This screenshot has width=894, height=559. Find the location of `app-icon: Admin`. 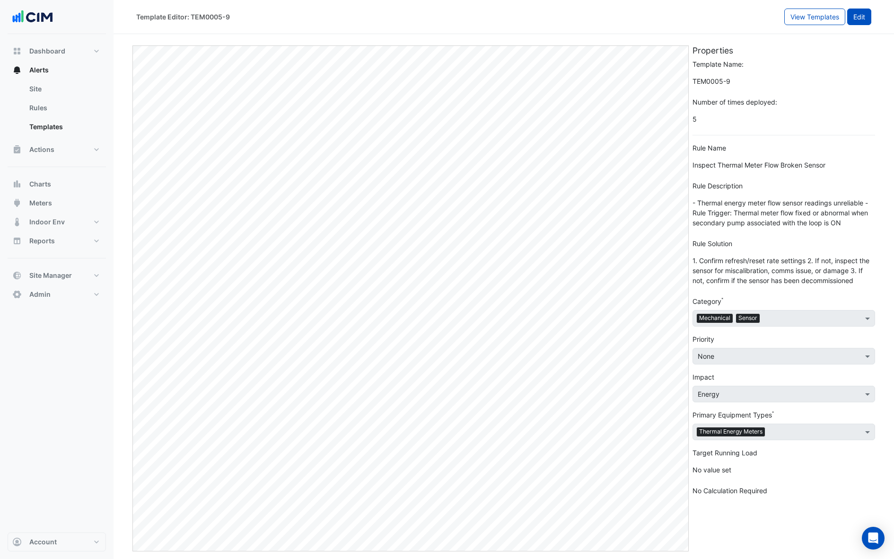

app-icon: Admin is located at coordinates (17, 294).